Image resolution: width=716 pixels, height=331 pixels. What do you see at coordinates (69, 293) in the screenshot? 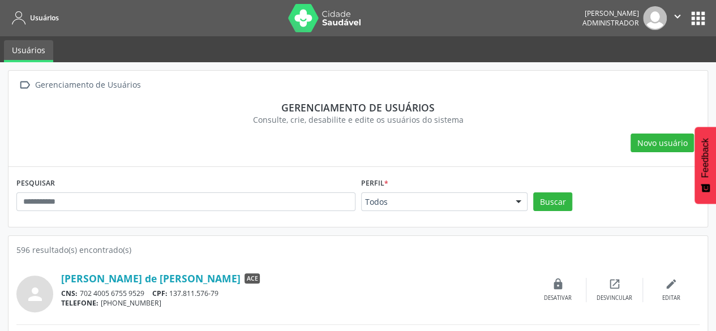
I see `span: CNS:` at bounding box center [69, 293].